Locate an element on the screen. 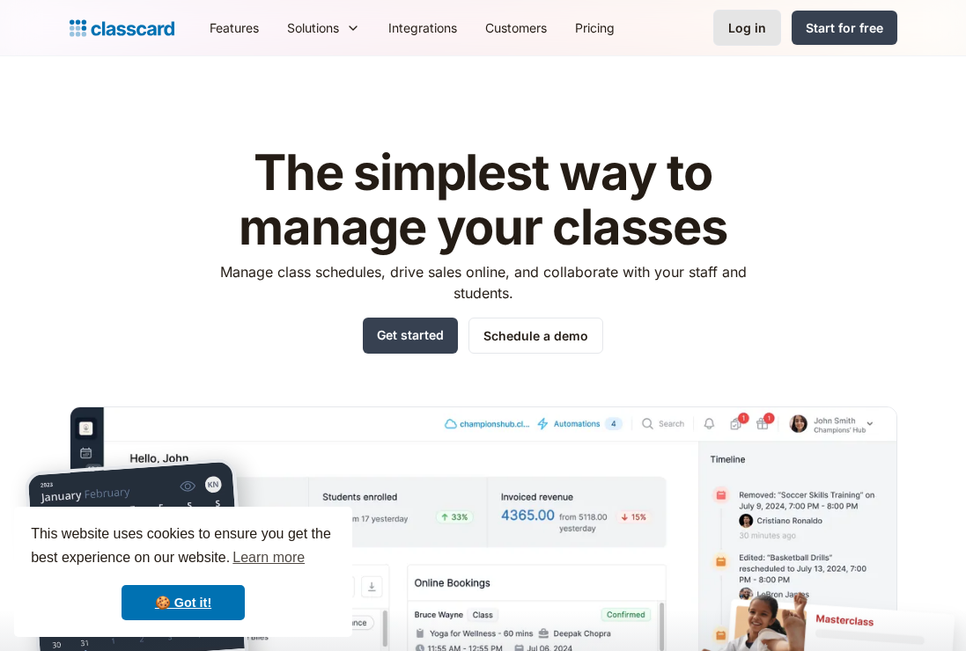 This screenshot has width=966, height=651. a: Pricing is located at coordinates (594, 27).